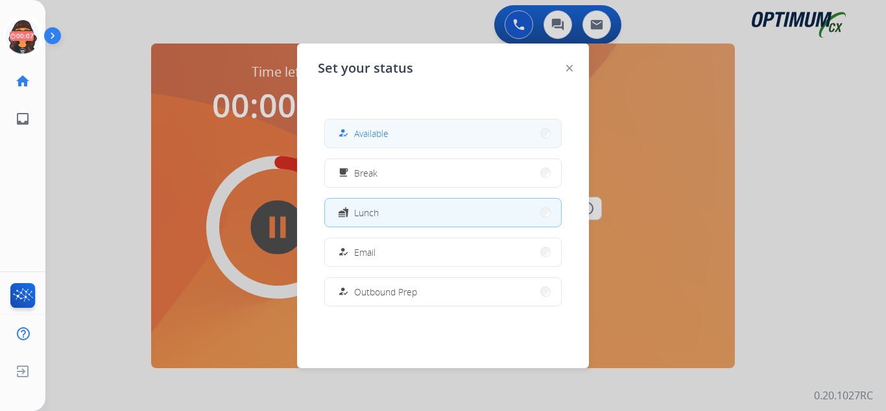  What do you see at coordinates (23, 81) in the screenshot?
I see `mat-icon: home` at bounding box center [23, 81].